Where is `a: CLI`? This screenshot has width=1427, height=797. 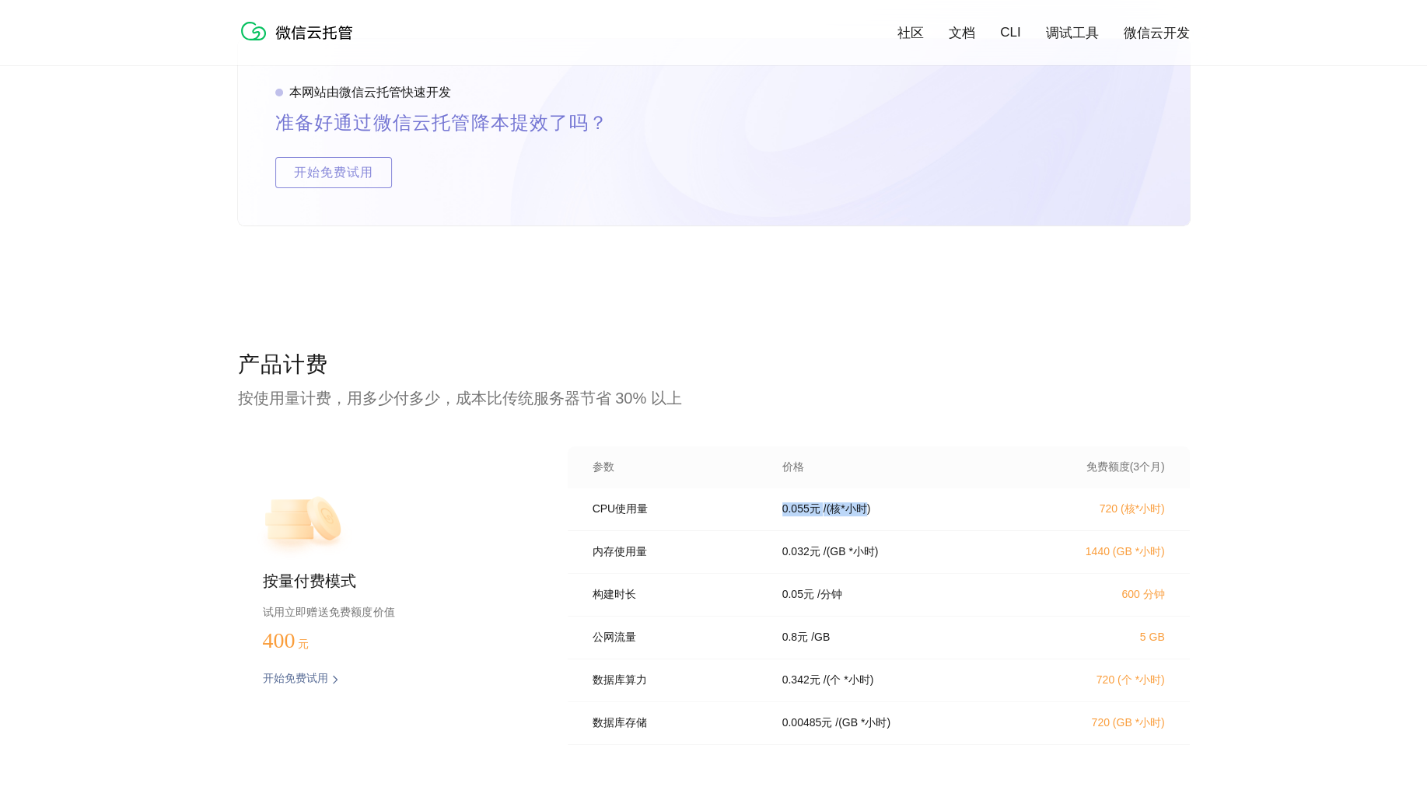 a: CLI is located at coordinates (1010, 33).